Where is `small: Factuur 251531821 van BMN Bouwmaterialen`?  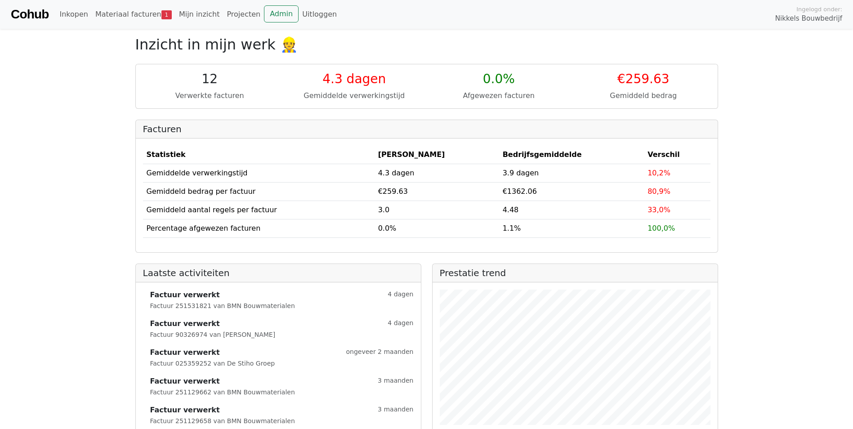 small: Factuur 251531821 van BMN Bouwmaterialen is located at coordinates (223, 306).